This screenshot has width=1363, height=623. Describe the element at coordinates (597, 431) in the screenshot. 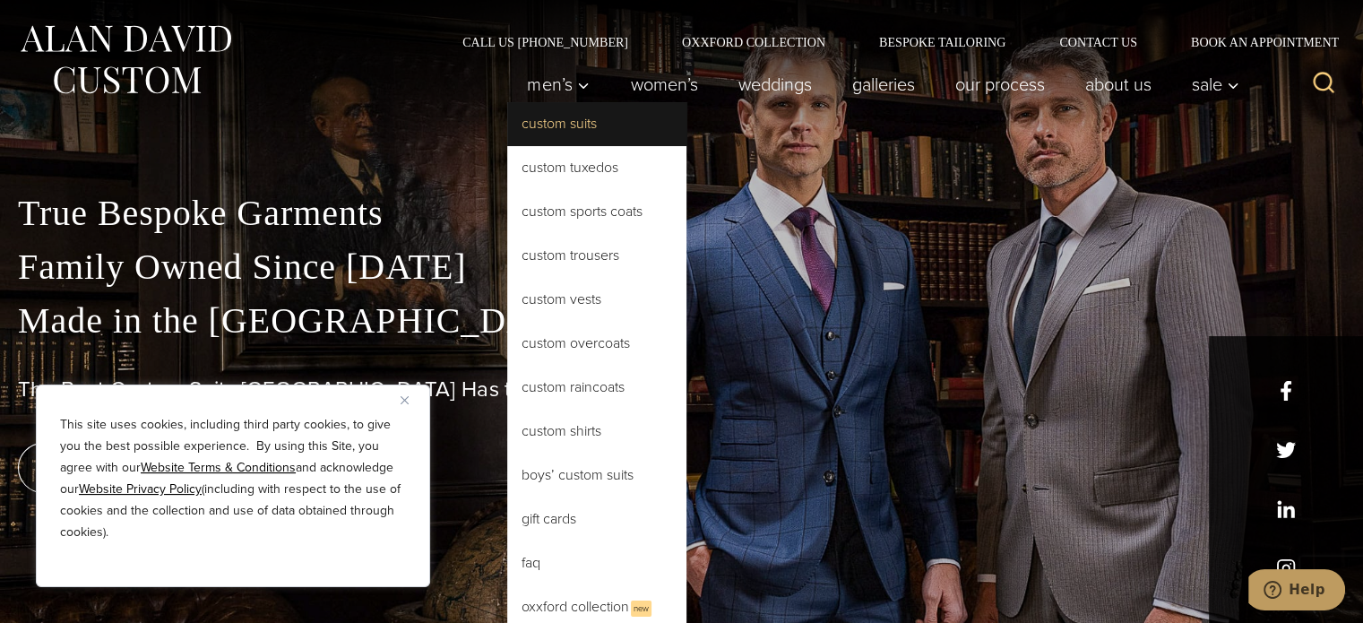

I see `a: Custom Shirts` at that location.